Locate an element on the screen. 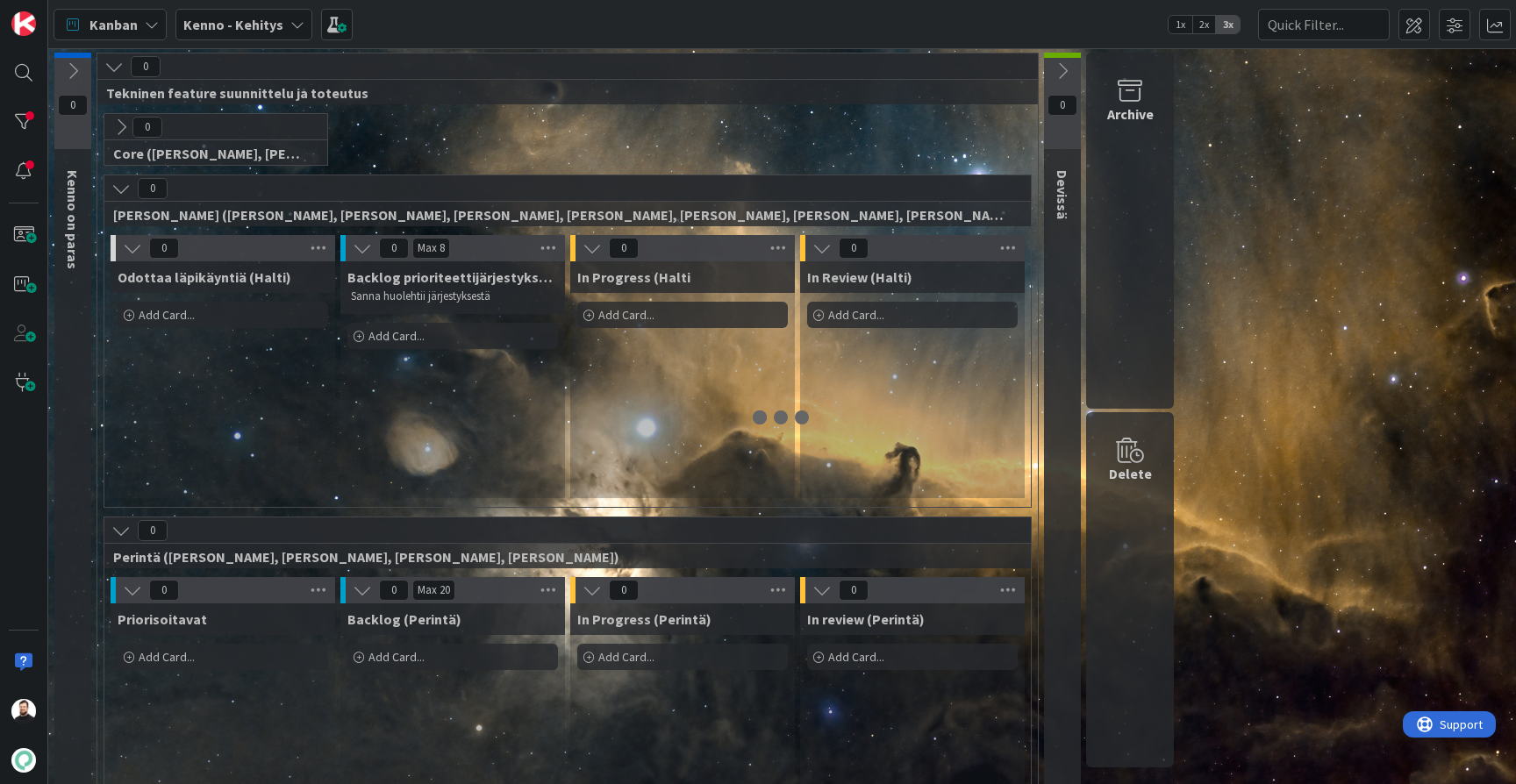 The width and height of the screenshot is (1516, 784). span: Devissä is located at coordinates (1062, 194).